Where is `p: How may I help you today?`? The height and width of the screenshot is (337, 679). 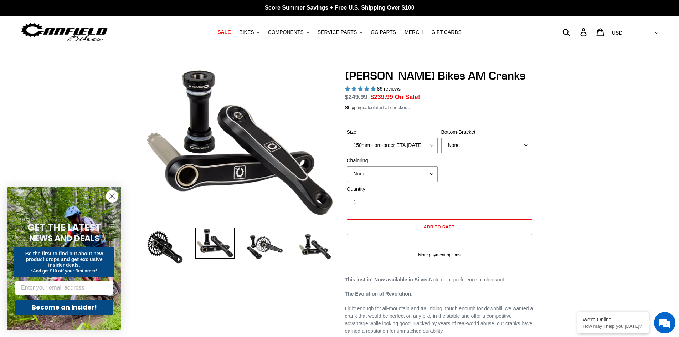
p: How may I help you today? is located at coordinates (613, 326).